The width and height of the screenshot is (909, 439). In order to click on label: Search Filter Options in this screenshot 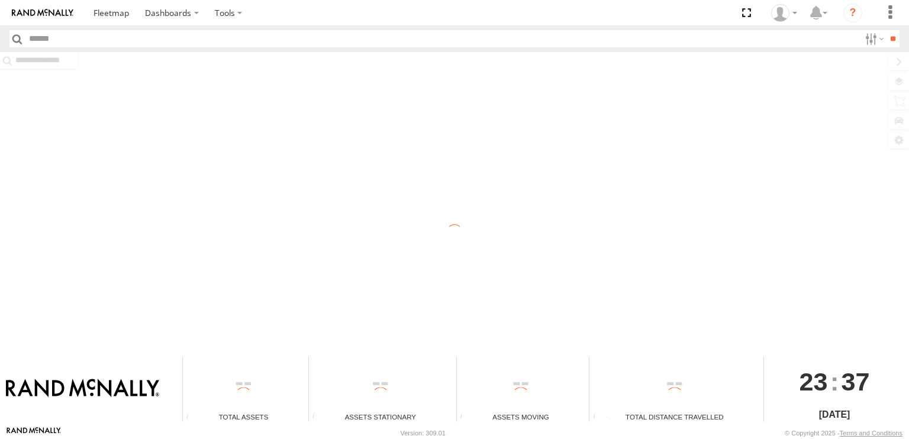, I will do `click(873, 38)`.